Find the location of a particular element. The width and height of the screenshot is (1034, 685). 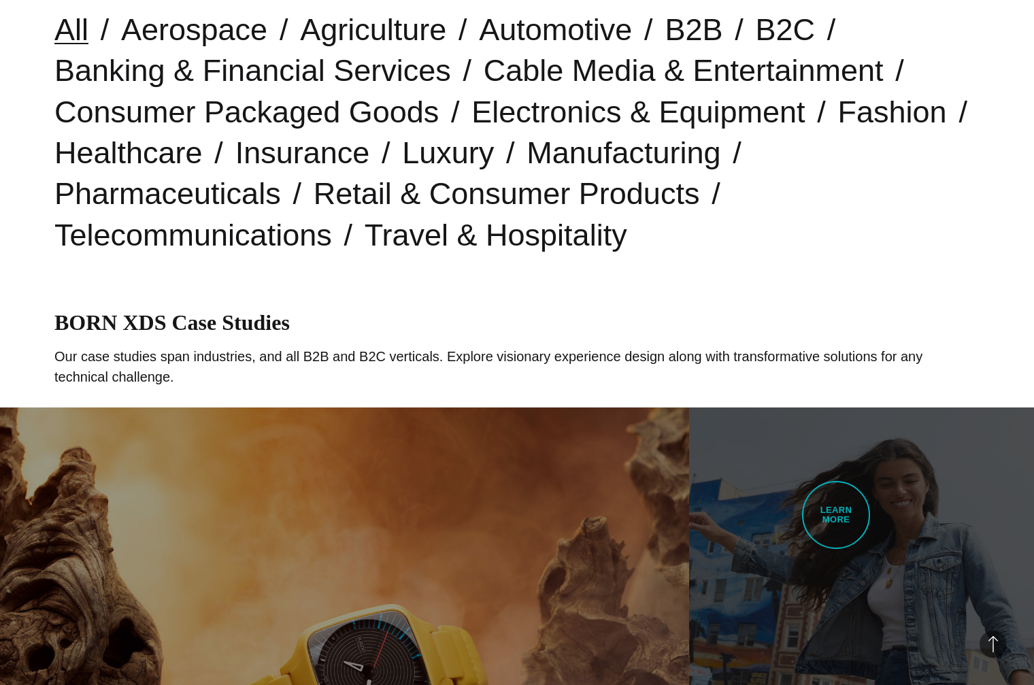

a: Electronics & Equipment is located at coordinates (638, 112).